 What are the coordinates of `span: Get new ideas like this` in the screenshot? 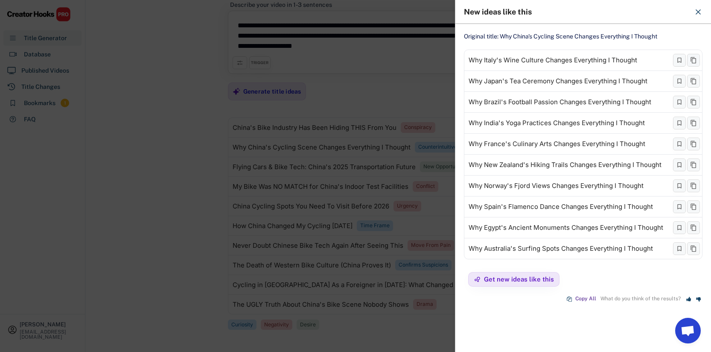 It's located at (519, 279).